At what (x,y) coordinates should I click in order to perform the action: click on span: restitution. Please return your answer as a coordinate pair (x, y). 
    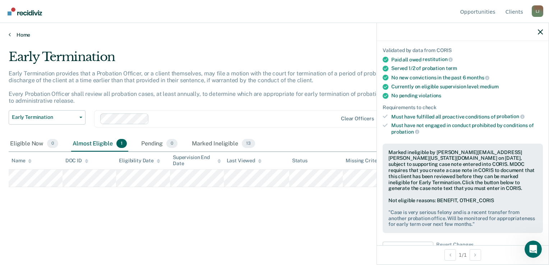
    Looking at the image, I should click on (437, 59).